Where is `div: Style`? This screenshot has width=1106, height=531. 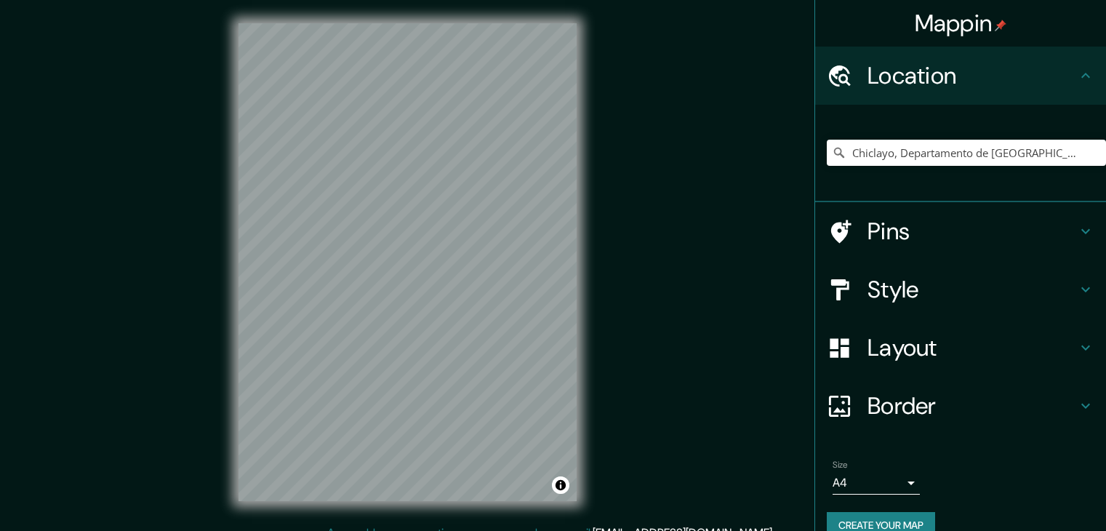 div: Style is located at coordinates (960, 289).